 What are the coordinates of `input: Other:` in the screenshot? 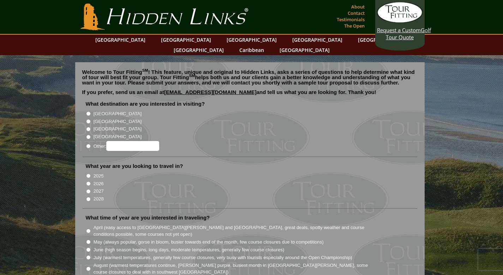 It's located at (133, 146).